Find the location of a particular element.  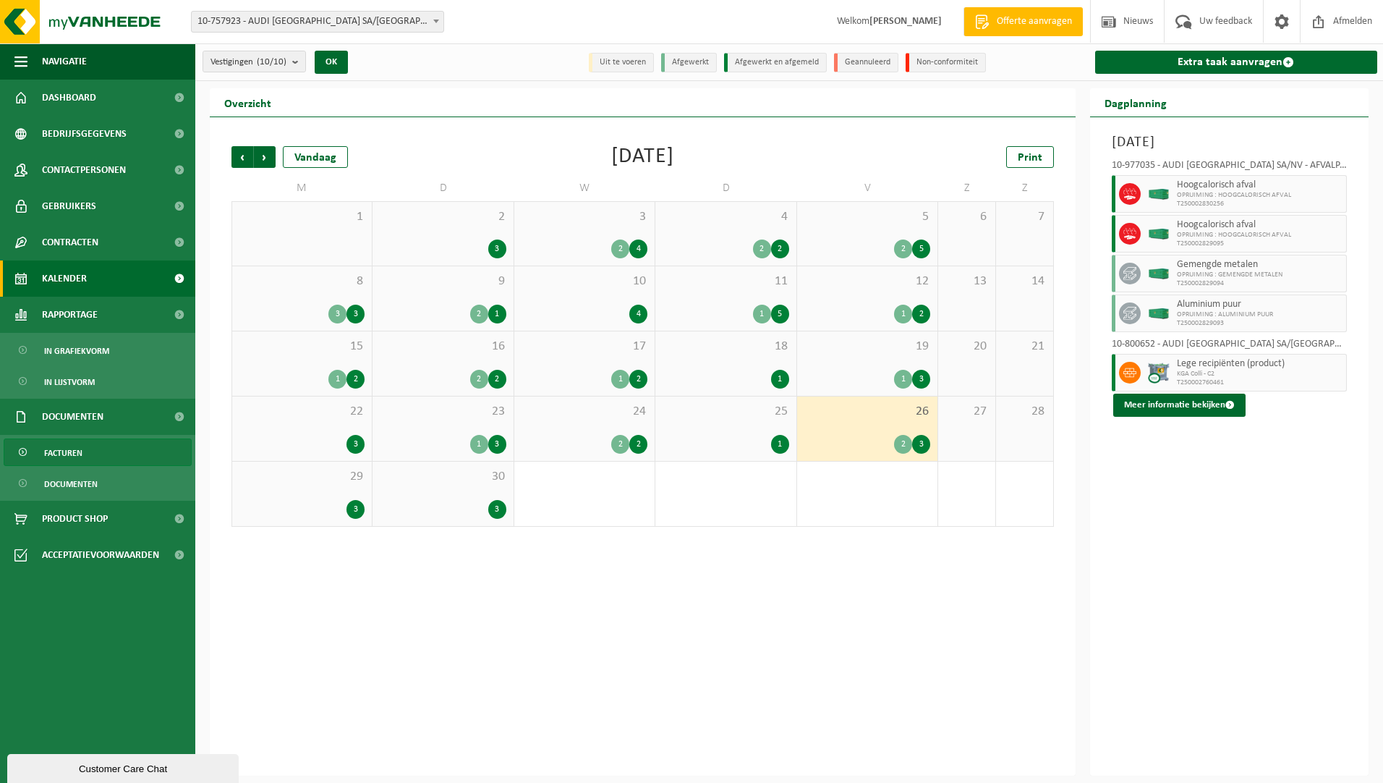

span: 22 is located at coordinates (302, 412).